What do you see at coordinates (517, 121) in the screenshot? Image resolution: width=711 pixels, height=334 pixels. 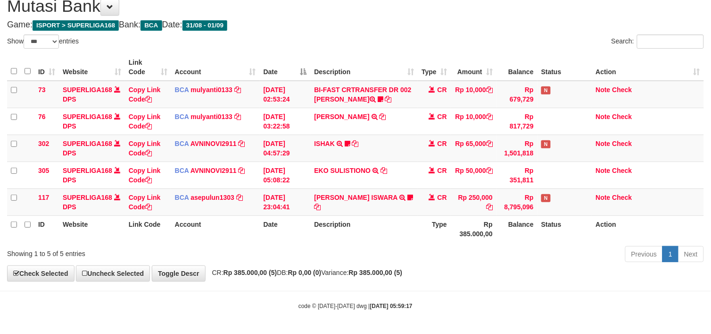 I see `td: Rp 817,729` at bounding box center [517, 121].